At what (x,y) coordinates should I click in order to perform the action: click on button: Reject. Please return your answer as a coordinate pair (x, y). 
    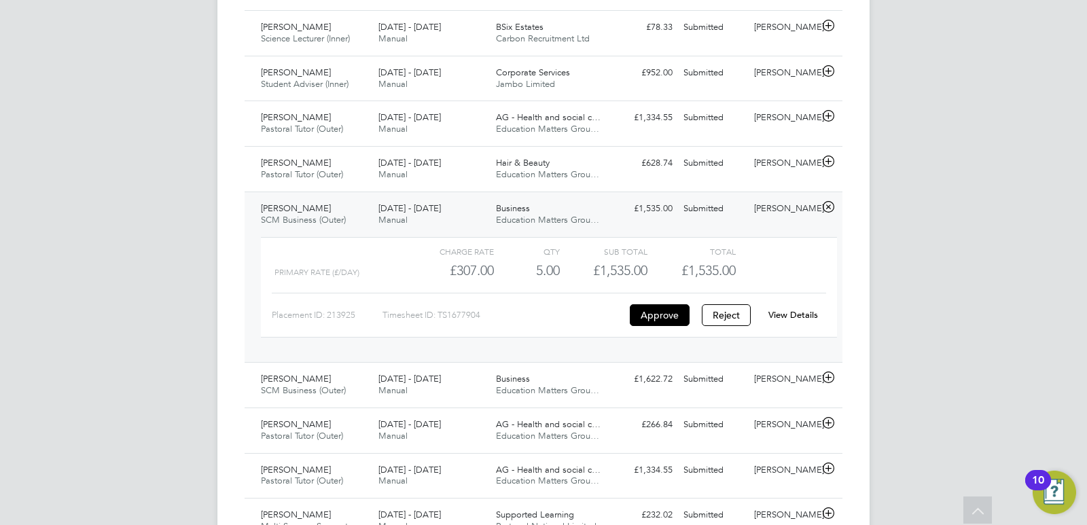
    Looking at the image, I should click on (726, 315).